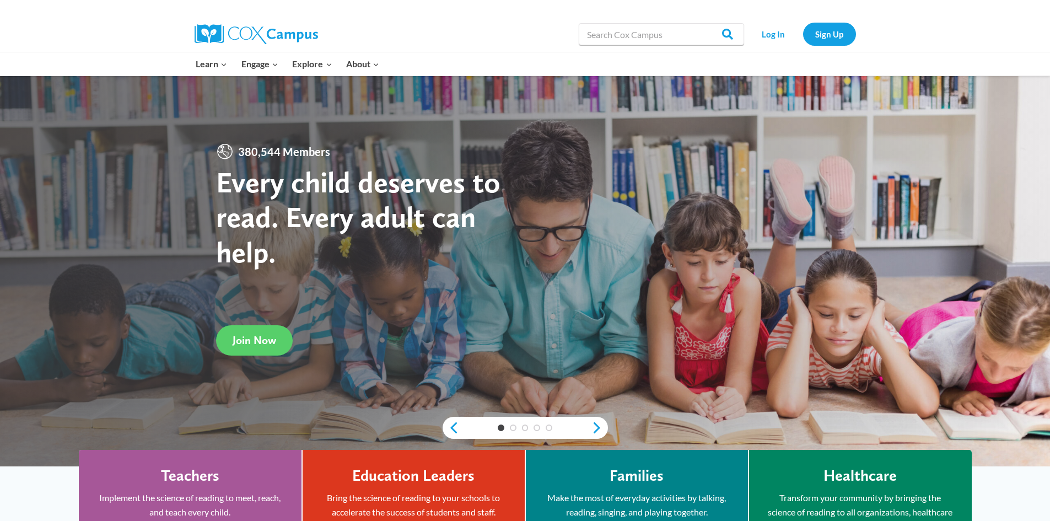 The height and width of the screenshot is (521, 1050). Describe the element at coordinates (190, 504) in the screenshot. I see `p: Implement the science of reading to meet, reach, and teach every child.` at that location.